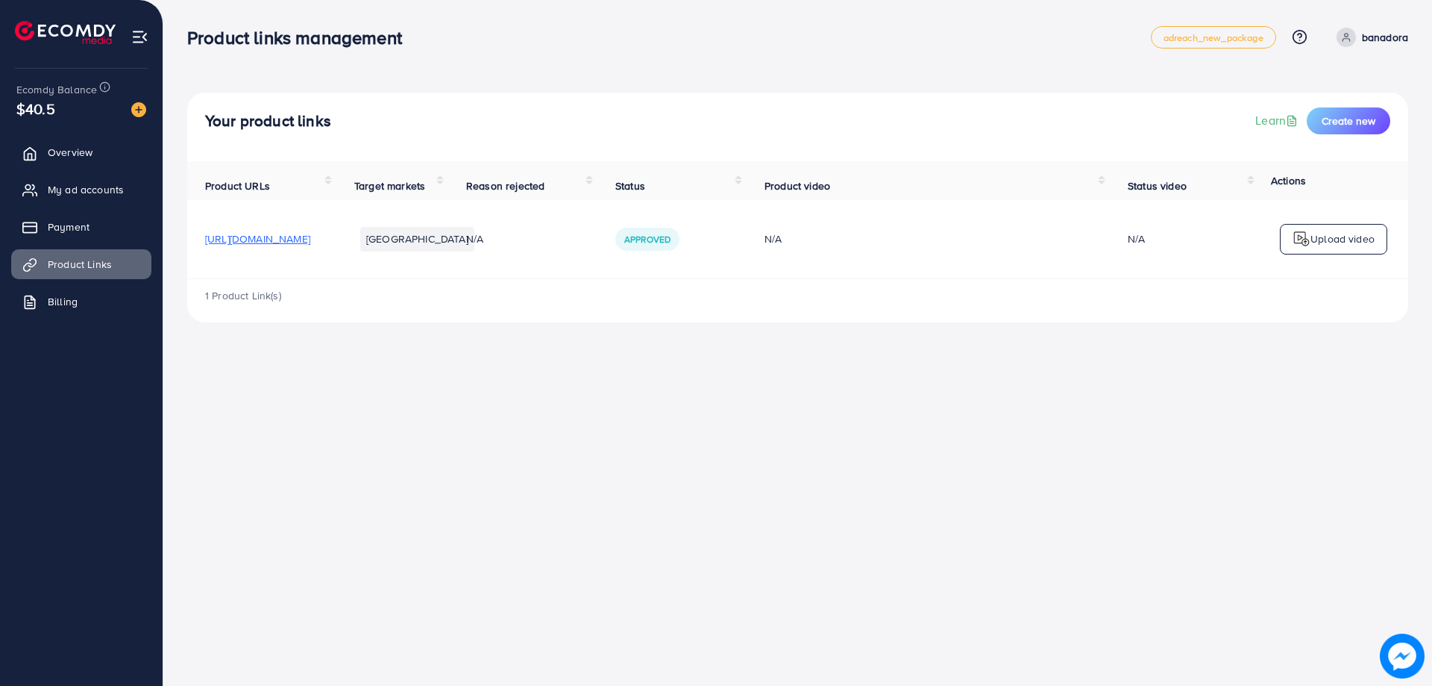 The width and height of the screenshot is (1432, 686). I want to click on span: Product video, so click(798, 186).